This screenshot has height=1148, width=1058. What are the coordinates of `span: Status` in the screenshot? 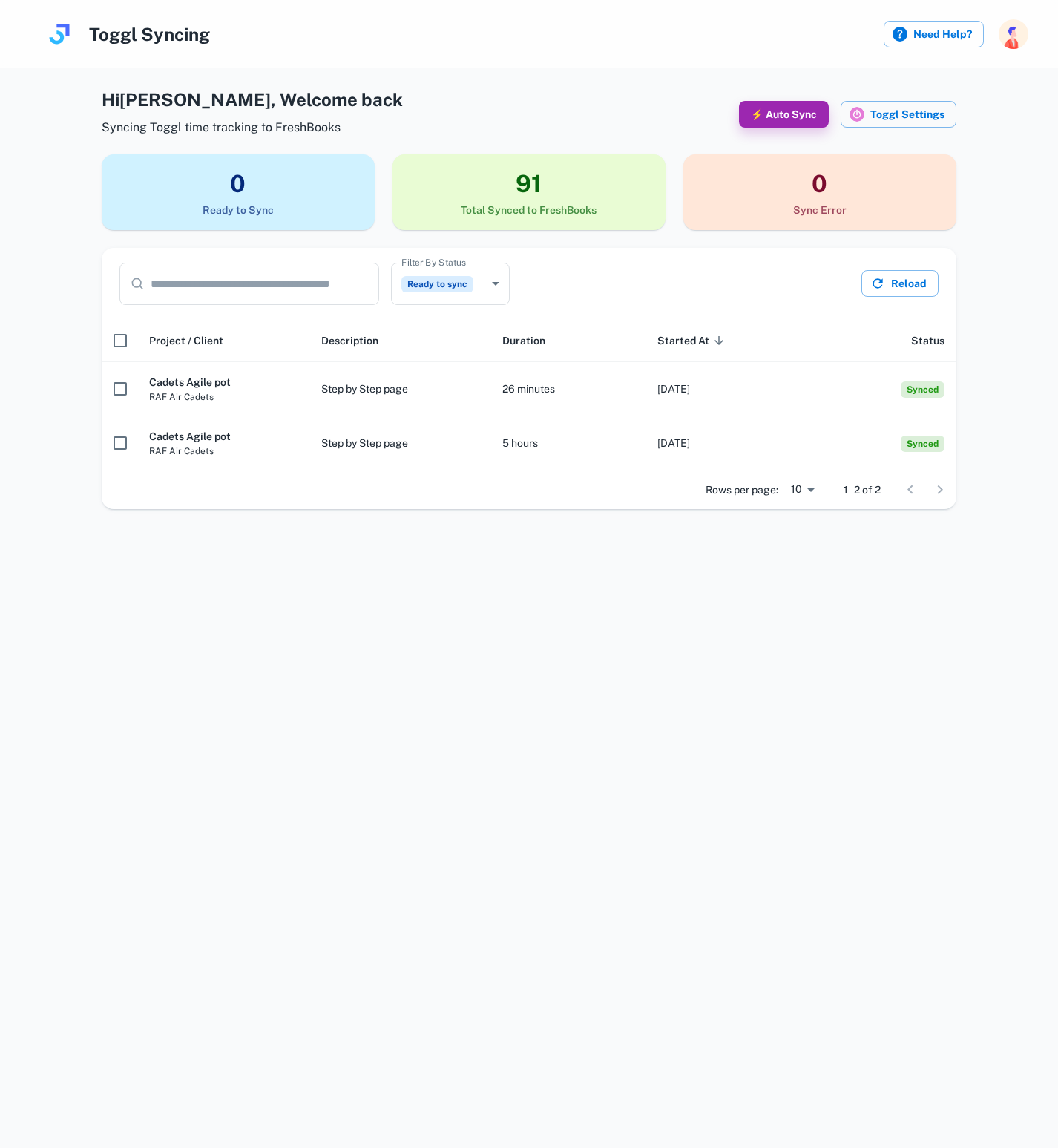 It's located at (927, 341).